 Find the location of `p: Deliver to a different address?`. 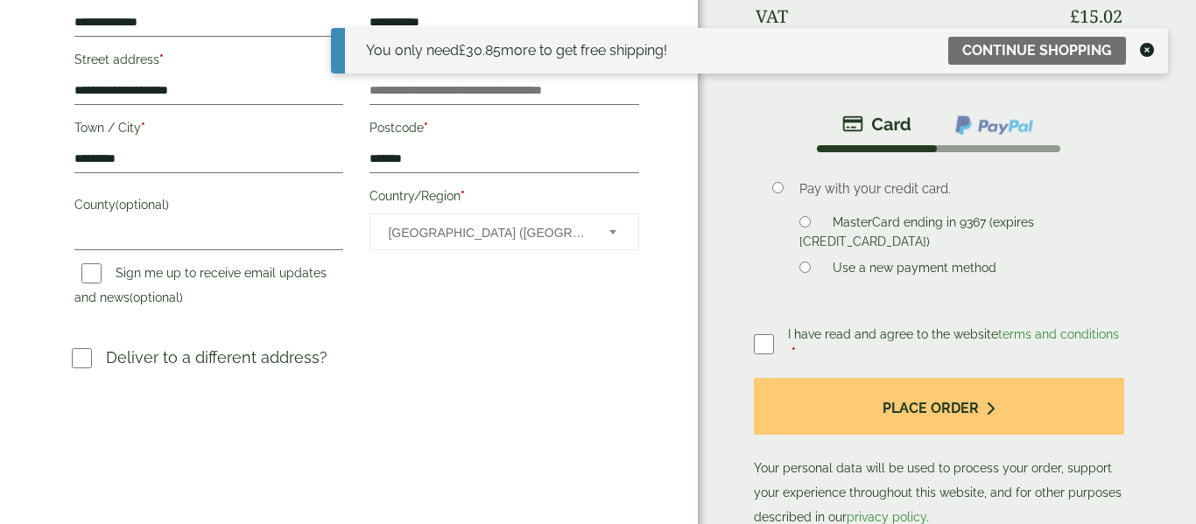

p: Deliver to a different address? is located at coordinates (216, 357).